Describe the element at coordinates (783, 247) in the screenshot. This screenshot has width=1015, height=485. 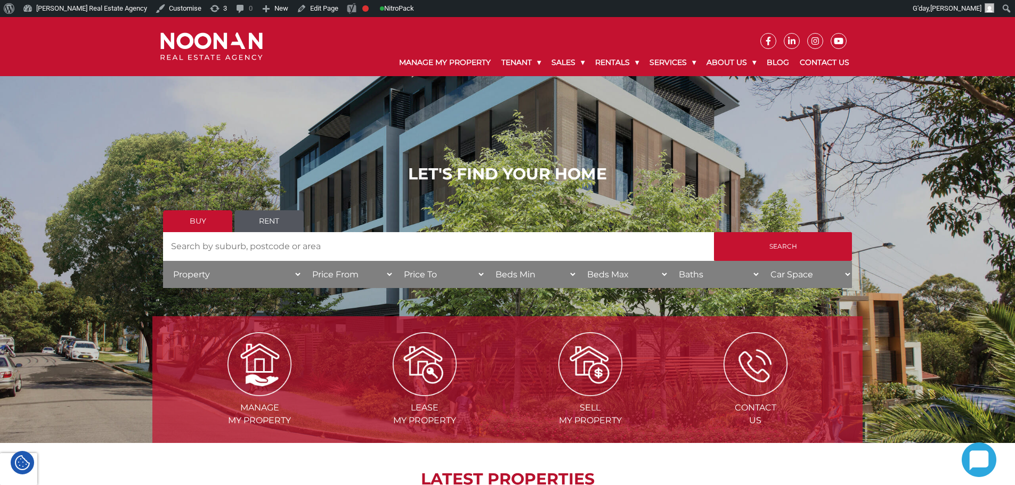
I see `input: Search` at that location.